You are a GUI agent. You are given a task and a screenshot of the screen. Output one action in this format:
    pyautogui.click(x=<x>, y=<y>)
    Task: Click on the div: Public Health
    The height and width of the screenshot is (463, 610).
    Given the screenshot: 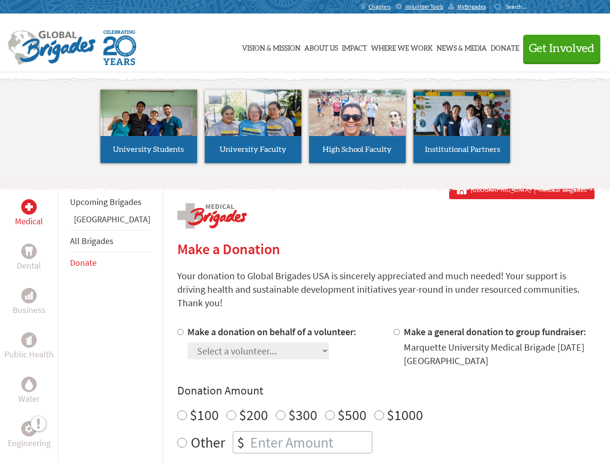 What is the action you would take?
    pyautogui.click(x=29, y=340)
    